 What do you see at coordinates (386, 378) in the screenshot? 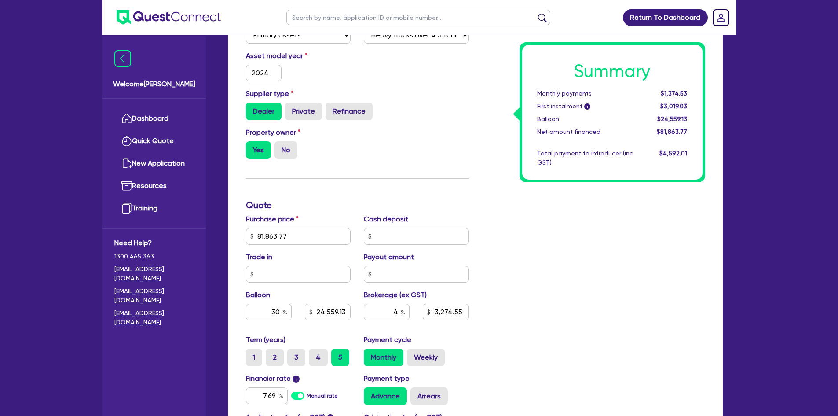
I see `label: Payment type` at bounding box center [386, 378].